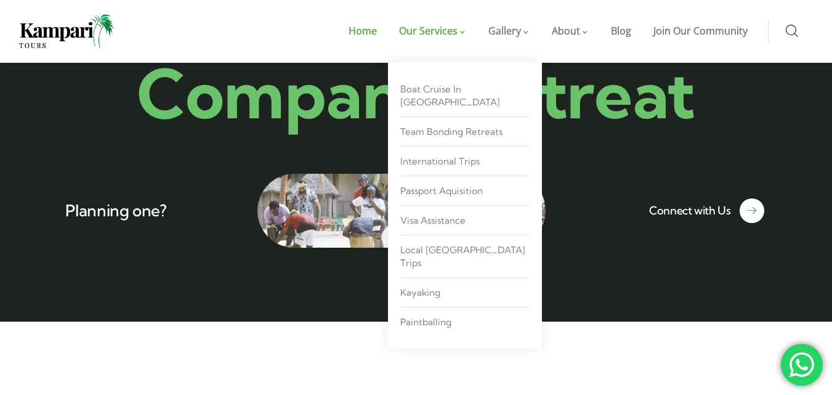 The height and width of the screenshot is (395, 832). I want to click on h1: Company Retreat, so click(416, 94).